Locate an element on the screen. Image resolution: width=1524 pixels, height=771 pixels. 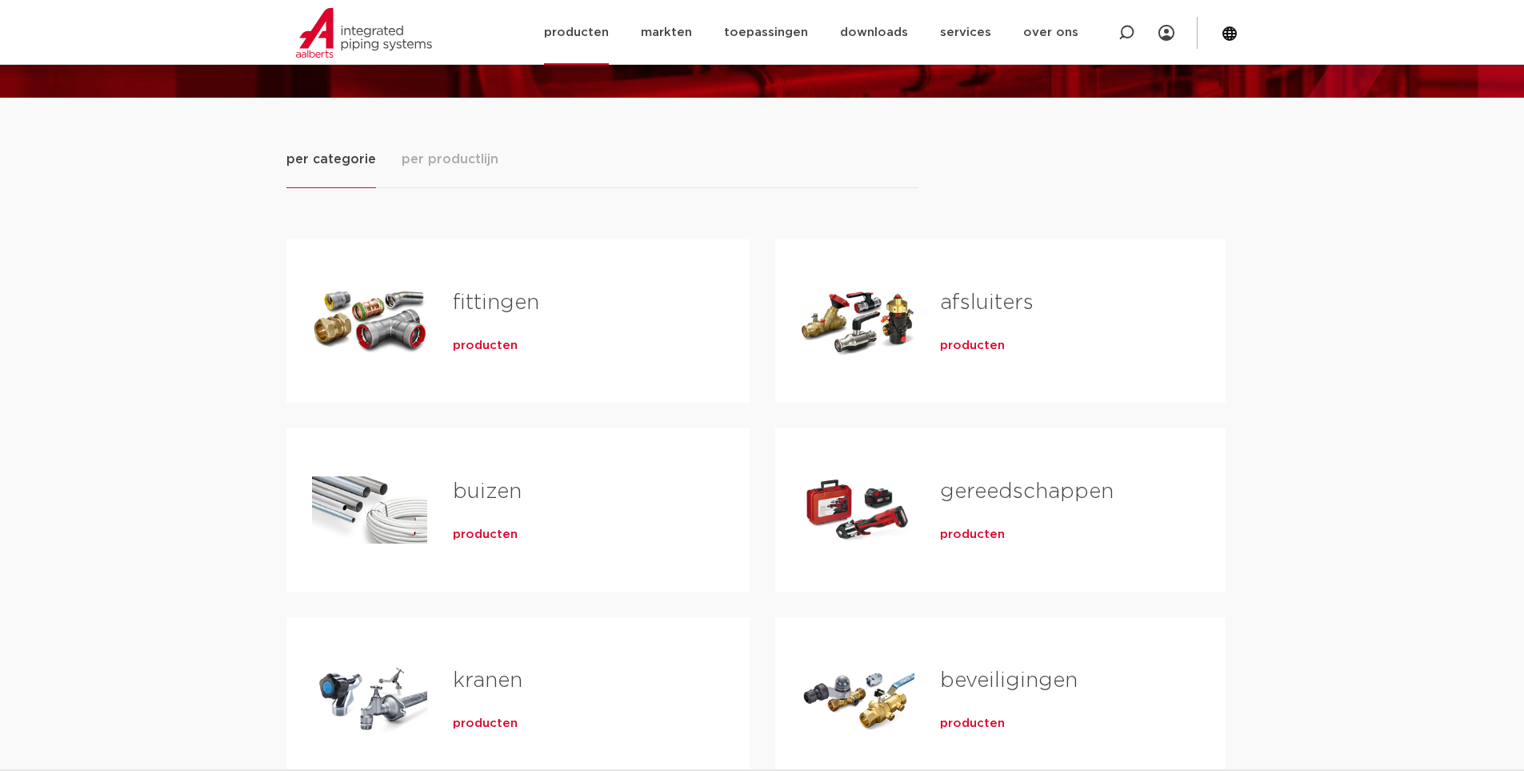
a: fittingen is located at coordinates (496, 302).